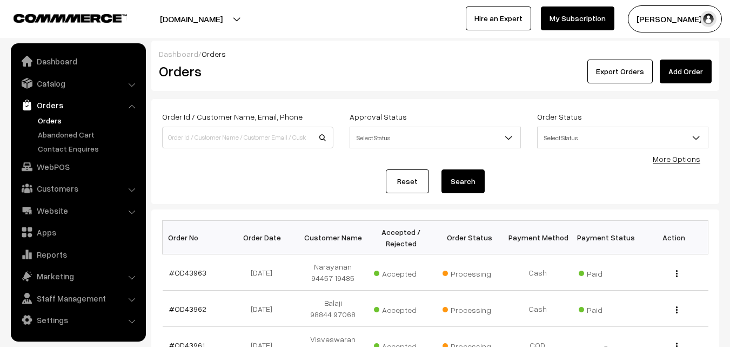 The width and height of the screenshot is (730, 347). What do you see at coordinates (89, 134) in the screenshot?
I see `a: Abandoned Cart` at bounding box center [89, 134].